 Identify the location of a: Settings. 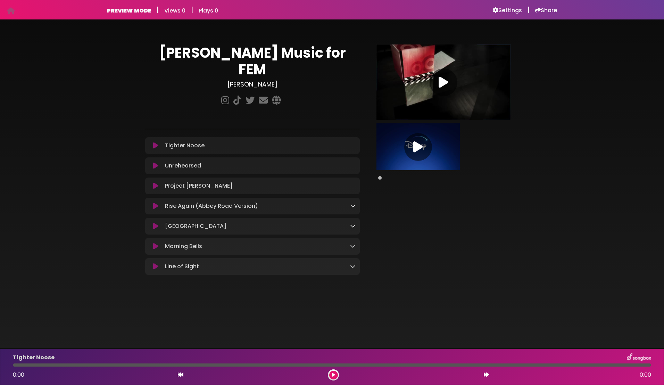
(507, 10).